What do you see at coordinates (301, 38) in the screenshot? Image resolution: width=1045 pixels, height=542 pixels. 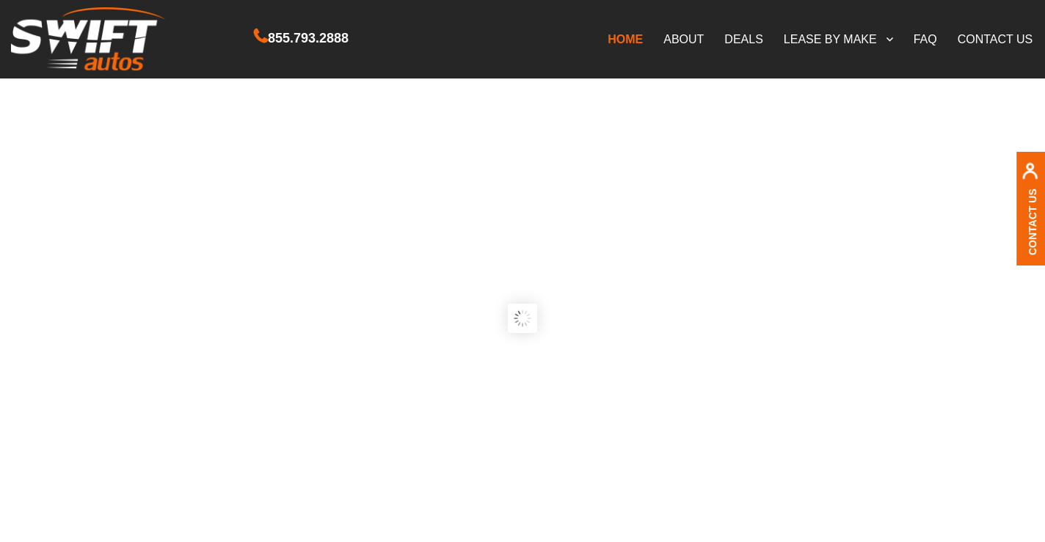 I see `a: 855.793.2888` at bounding box center [301, 38].